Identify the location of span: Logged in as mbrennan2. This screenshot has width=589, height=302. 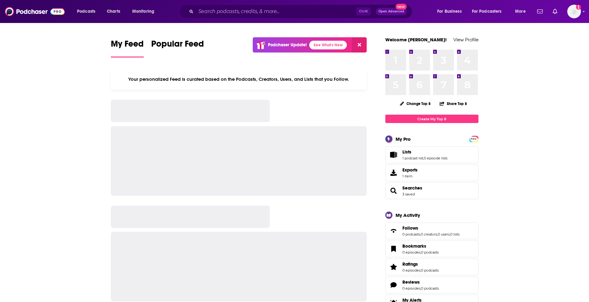
(574, 11).